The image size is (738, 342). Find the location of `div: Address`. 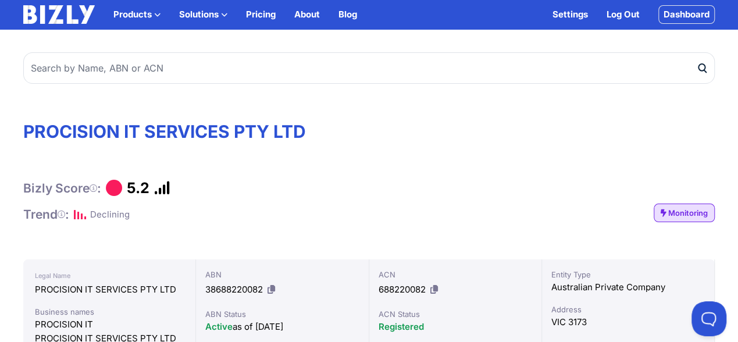

div: Address is located at coordinates (628, 310).